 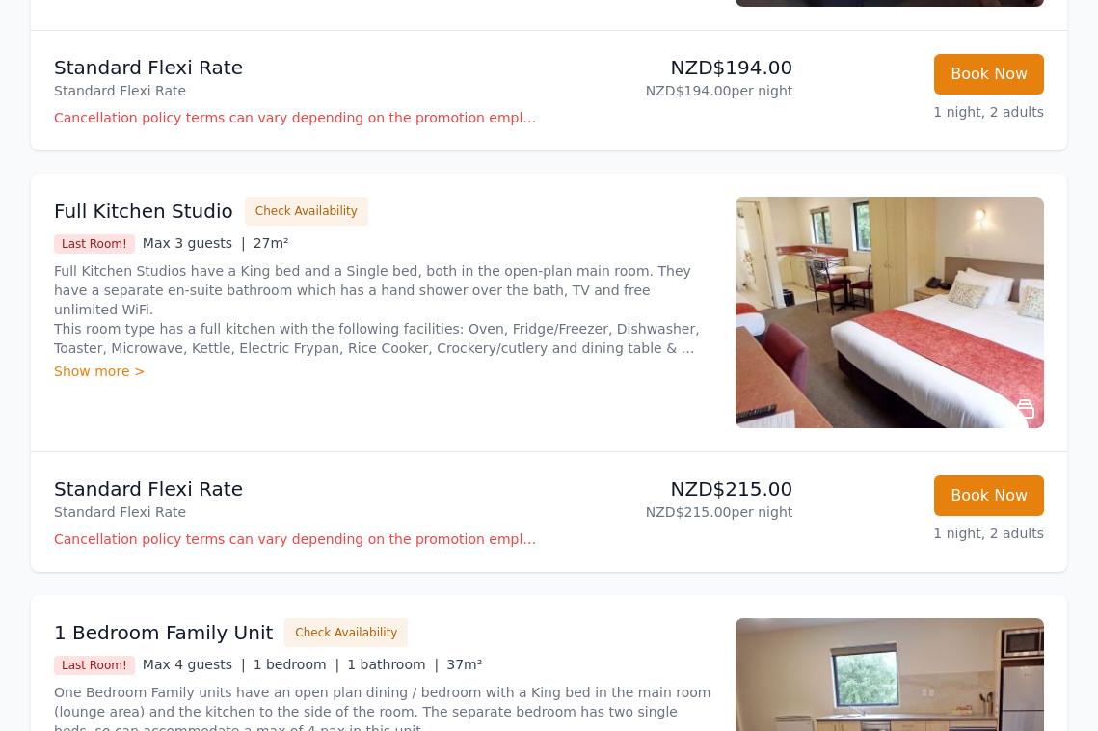 I want to click on p: Full Kitchen Studios have a King bed and a Single bed, both in the open-plan main room. They have..., so click(x=383, y=309).